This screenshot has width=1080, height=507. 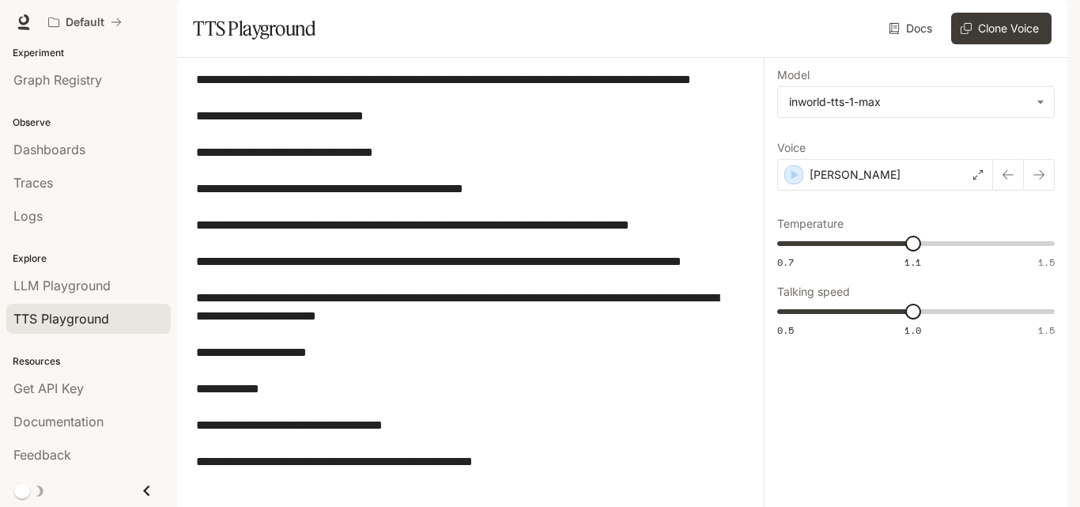 What do you see at coordinates (792, 148) in the screenshot?
I see `p: Voice` at bounding box center [792, 148].